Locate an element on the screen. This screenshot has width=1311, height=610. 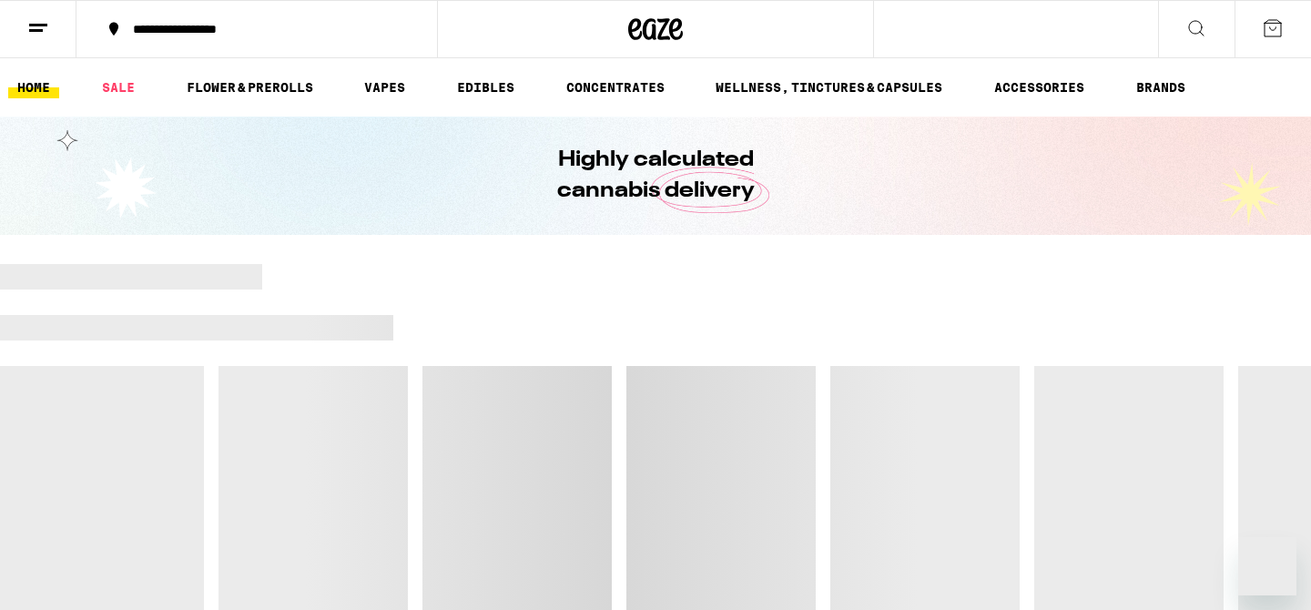
a: SALE is located at coordinates (118, 87).